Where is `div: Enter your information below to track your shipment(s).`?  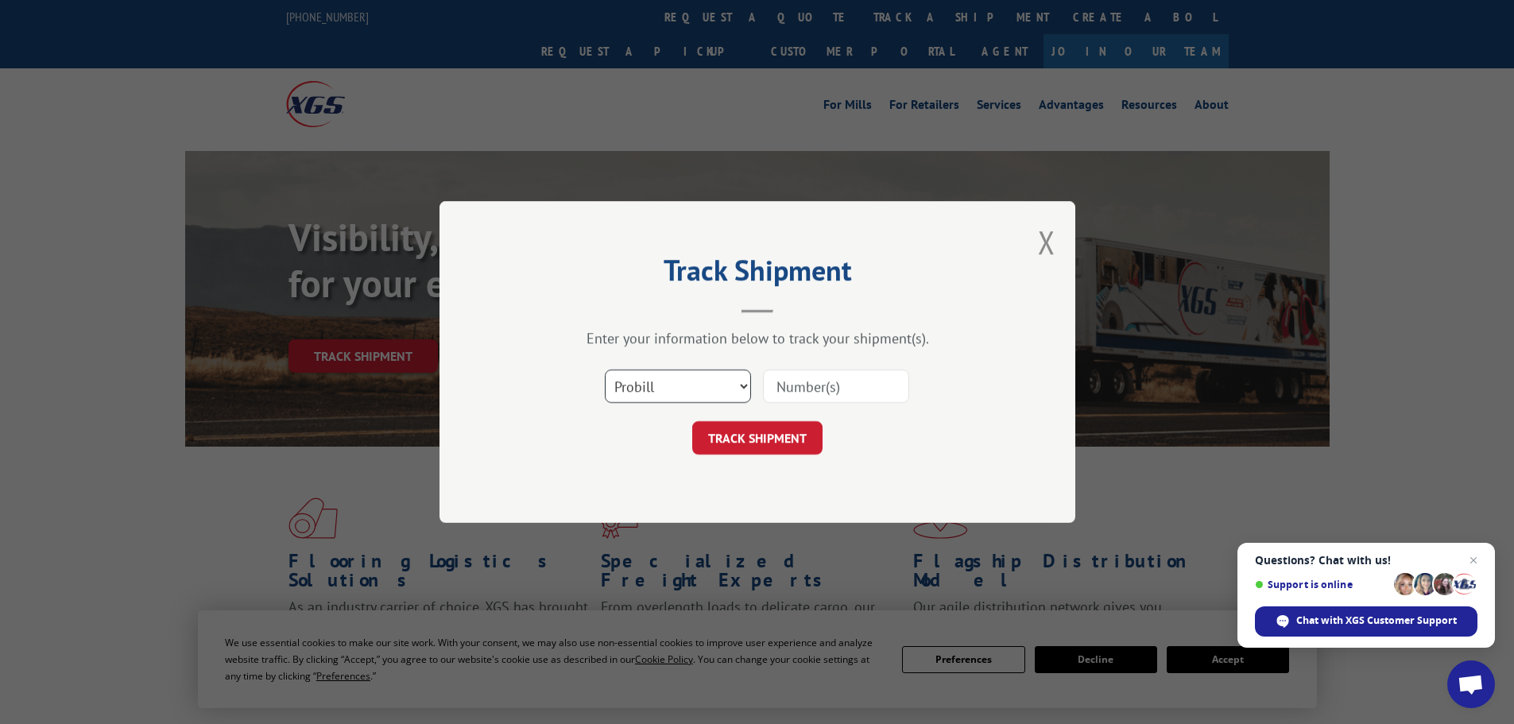 div: Enter your information below to track your shipment(s). is located at coordinates (757, 338).